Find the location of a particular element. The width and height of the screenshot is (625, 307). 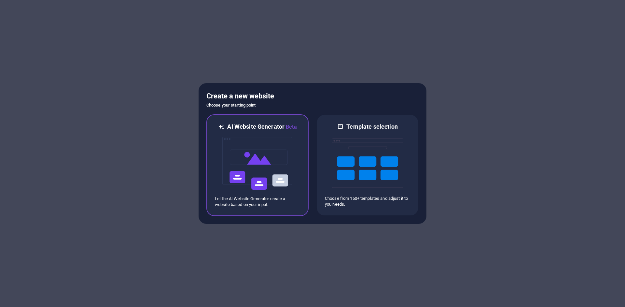

div: AI Website GeneratorBetaaiLet the AI Website Generator create a website based on your input. is located at coordinates (257, 165).